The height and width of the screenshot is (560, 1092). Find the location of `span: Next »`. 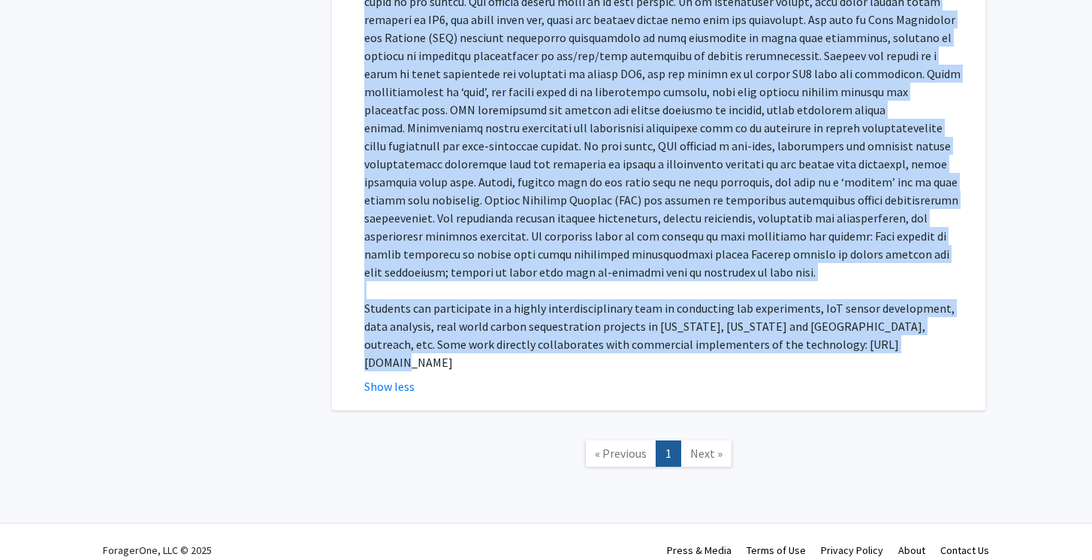

span: Next » is located at coordinates (706, 453).